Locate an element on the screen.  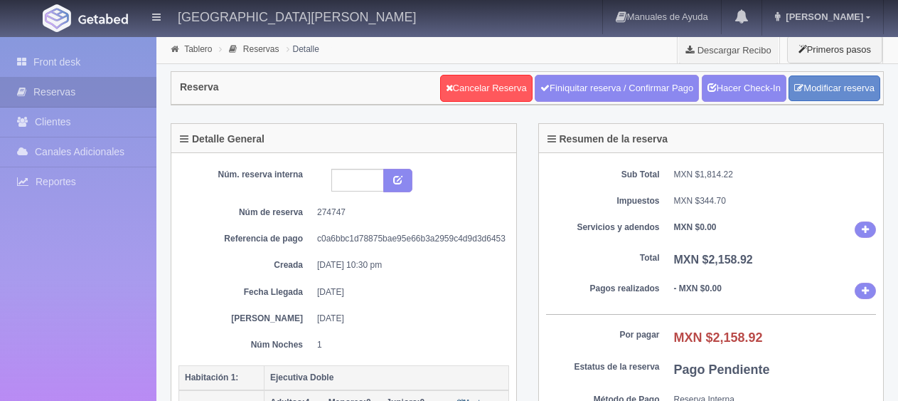
li: Detalle is located at coordinates (303, 48).